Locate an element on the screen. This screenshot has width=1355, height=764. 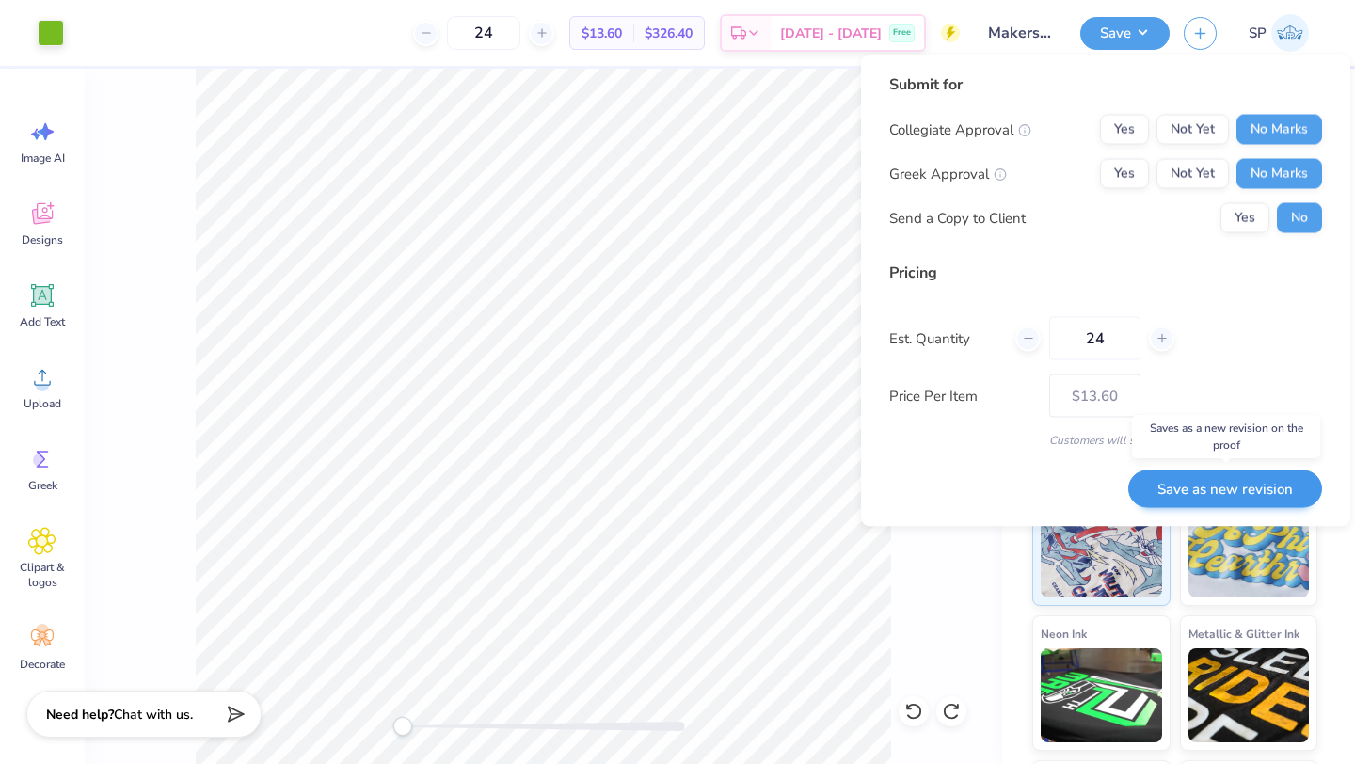
span: $326.40 is located at coordinates (668, 33).